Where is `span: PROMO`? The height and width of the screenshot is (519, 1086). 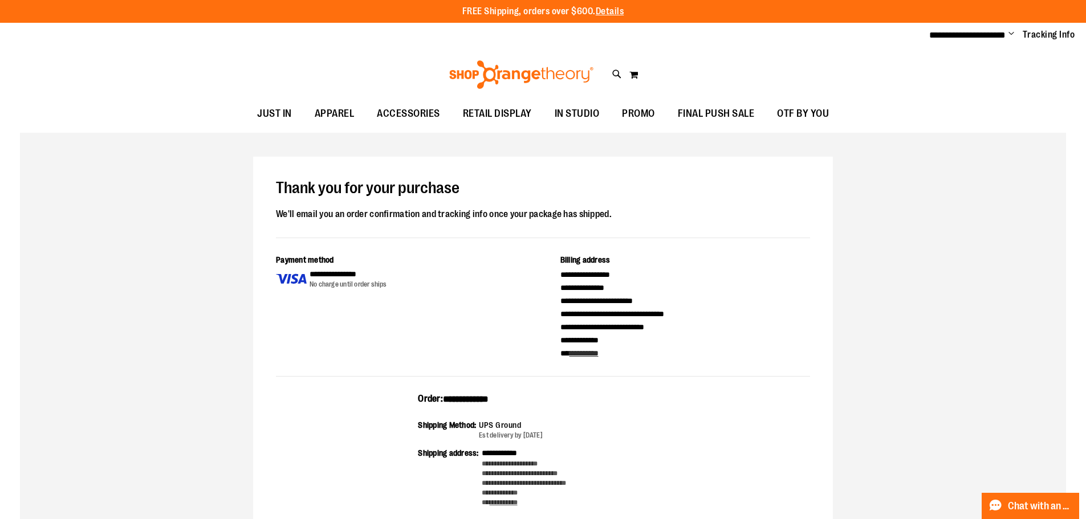
span: PROMO is located at coordinates (639, 113).